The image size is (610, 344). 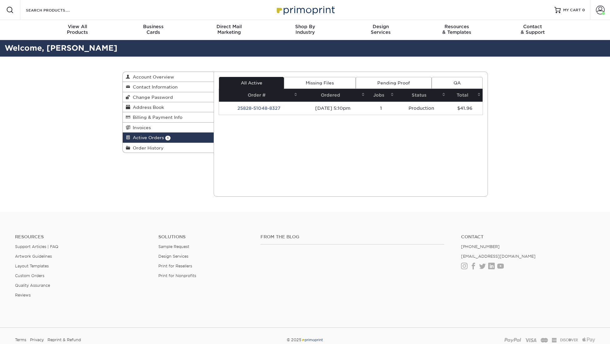 What do you see at coordinates (153, 29) in the screenshot?
I see `div: Cards` at bounding box center [153, 29].